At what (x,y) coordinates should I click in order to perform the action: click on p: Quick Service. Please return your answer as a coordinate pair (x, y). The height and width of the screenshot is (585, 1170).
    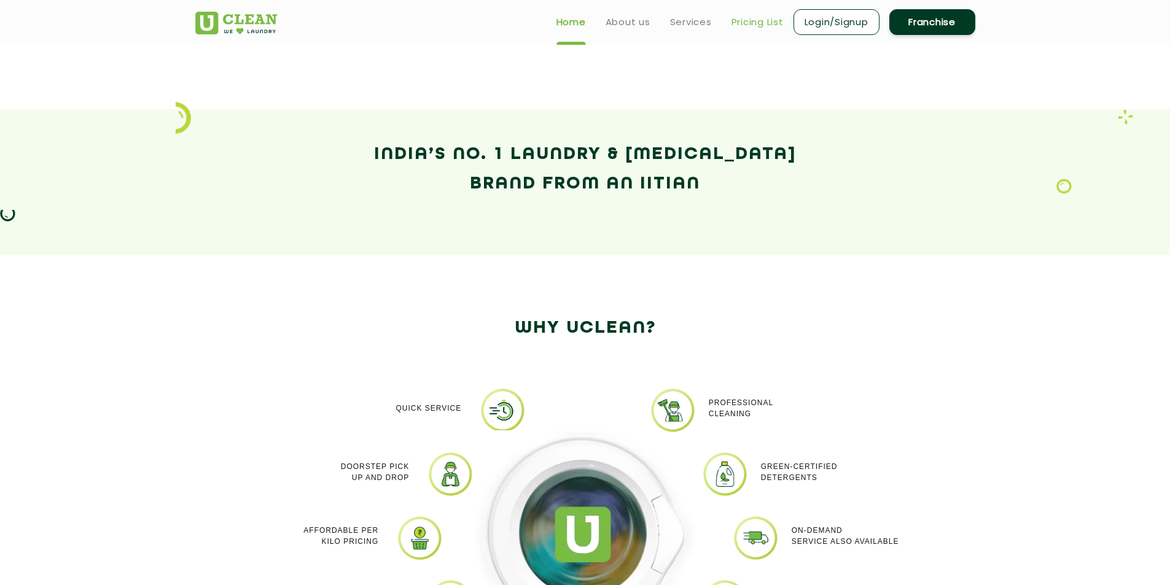
    Looking at the image, I should click on (428, 408).